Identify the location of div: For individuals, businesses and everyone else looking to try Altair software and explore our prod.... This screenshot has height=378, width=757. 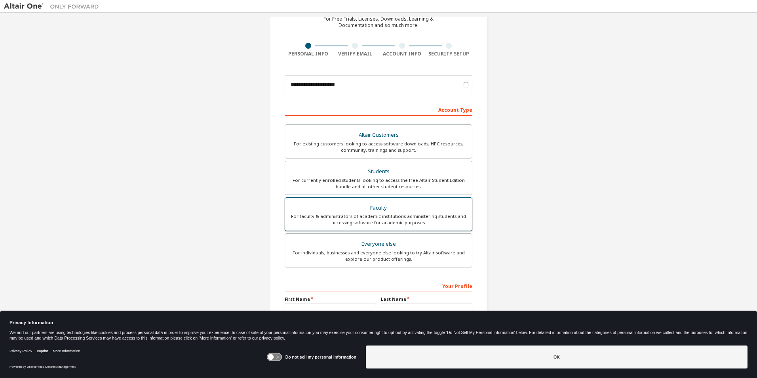
(378, 256).